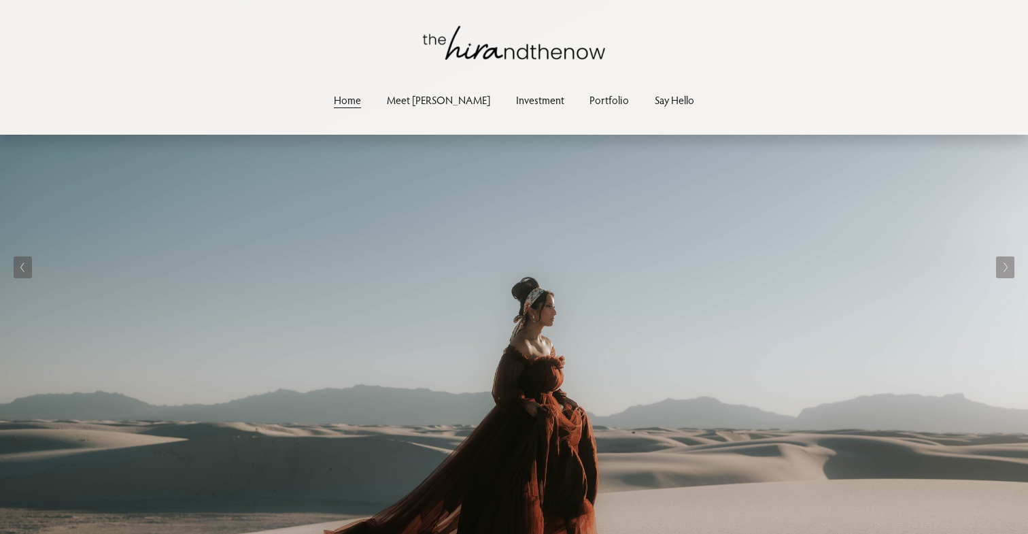 This screenshot has height=534, width=1028. I want to click on img: thehirandthenow, so click(514, 43).